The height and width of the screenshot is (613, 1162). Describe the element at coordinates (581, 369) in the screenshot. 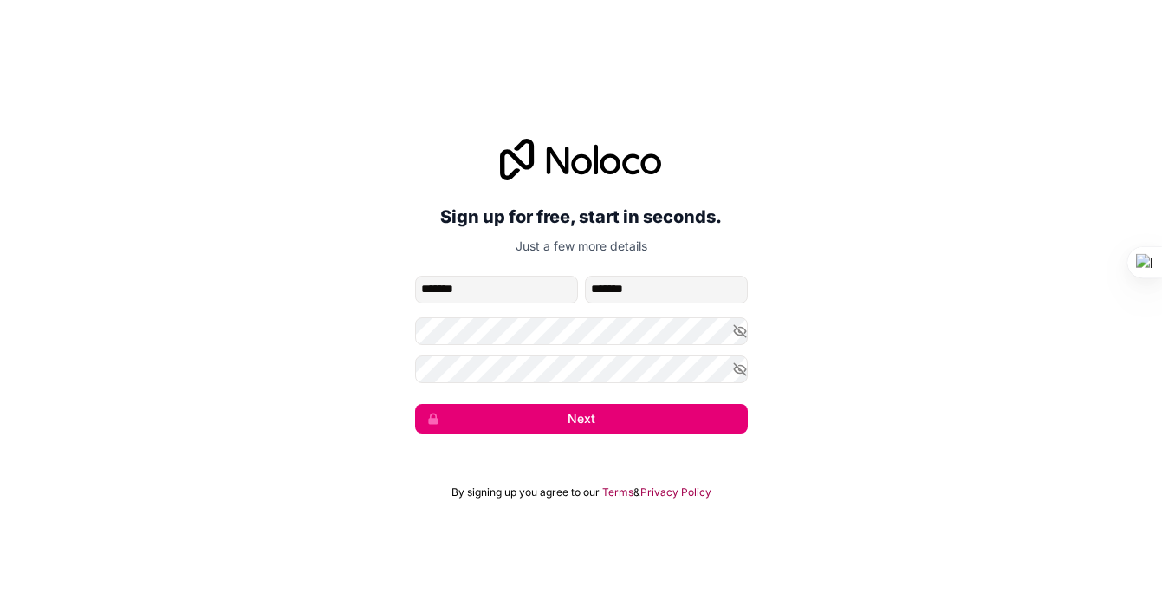

I see `input: Confirm password` at that location.